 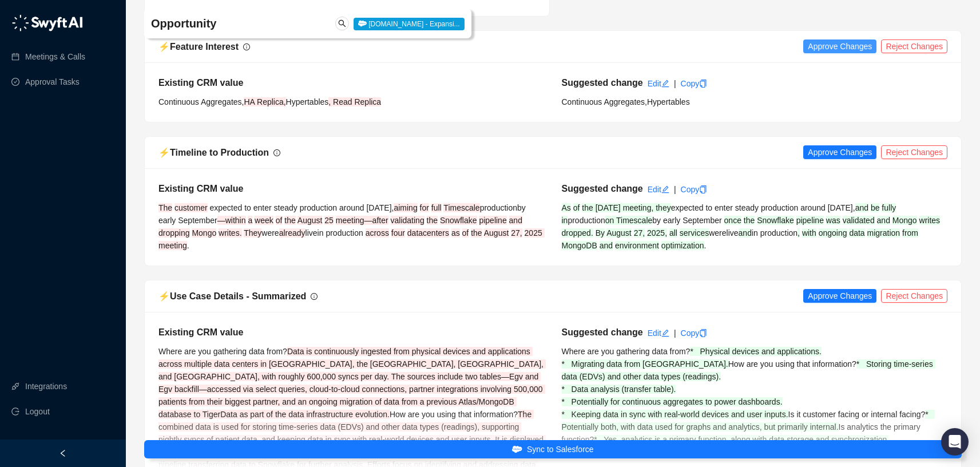 I want to click on a: Meetings & Calls, so click(x=55, y=57).